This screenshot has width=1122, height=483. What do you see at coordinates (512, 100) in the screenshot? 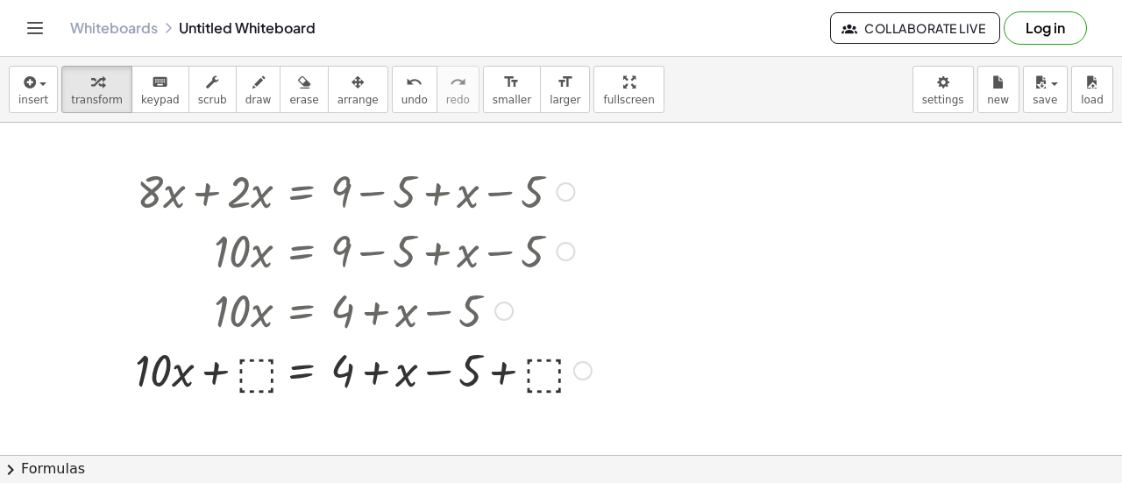
I see `span: smaller` at bounding box center [512, 100].